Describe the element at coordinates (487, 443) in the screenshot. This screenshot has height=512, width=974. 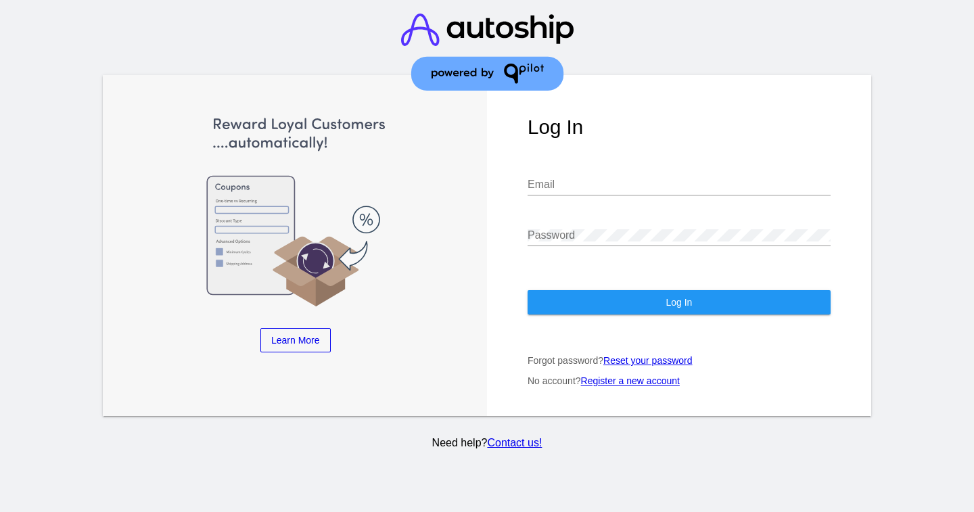
I see `p: Need help?` at that location.